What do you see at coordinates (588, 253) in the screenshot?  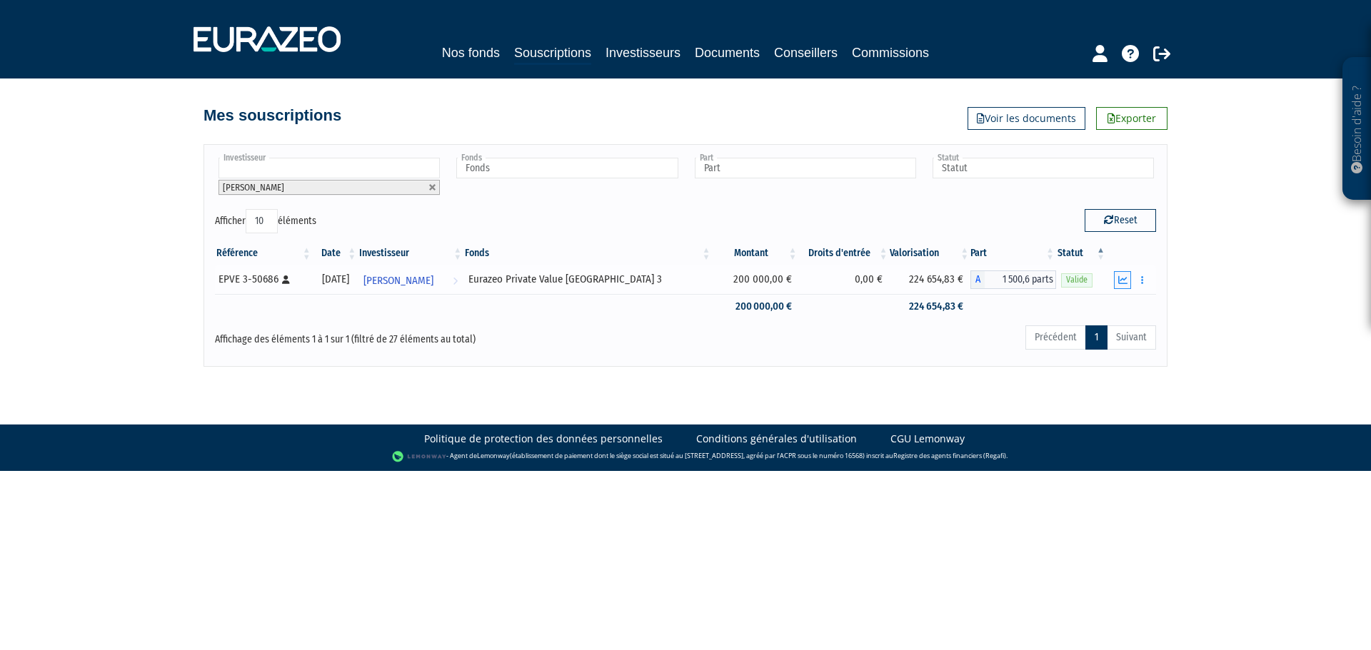 I see `th: Fonds: activer pour trier la colonne par ordre croissant` at bounding box center [588, 253].